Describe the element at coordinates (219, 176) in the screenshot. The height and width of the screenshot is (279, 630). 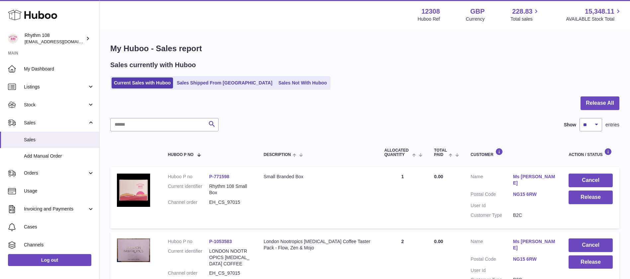
I see `a: P-771598` at that location.